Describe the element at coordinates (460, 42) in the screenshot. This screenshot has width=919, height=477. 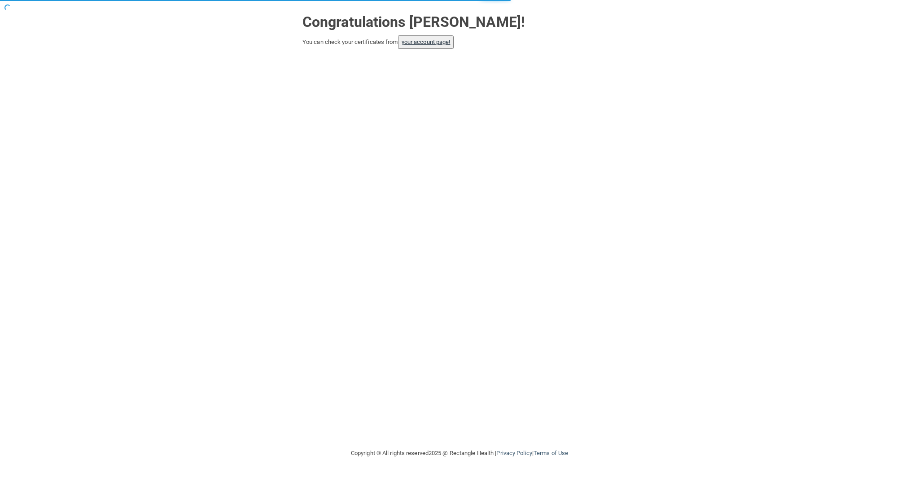
I see `div: You can check your certificates from` at that location.